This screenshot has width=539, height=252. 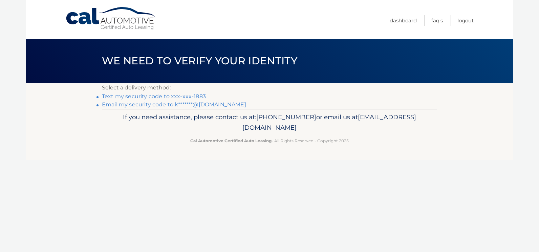 I want to click on span: We need to verify your identity, so click(x=199, y=61).